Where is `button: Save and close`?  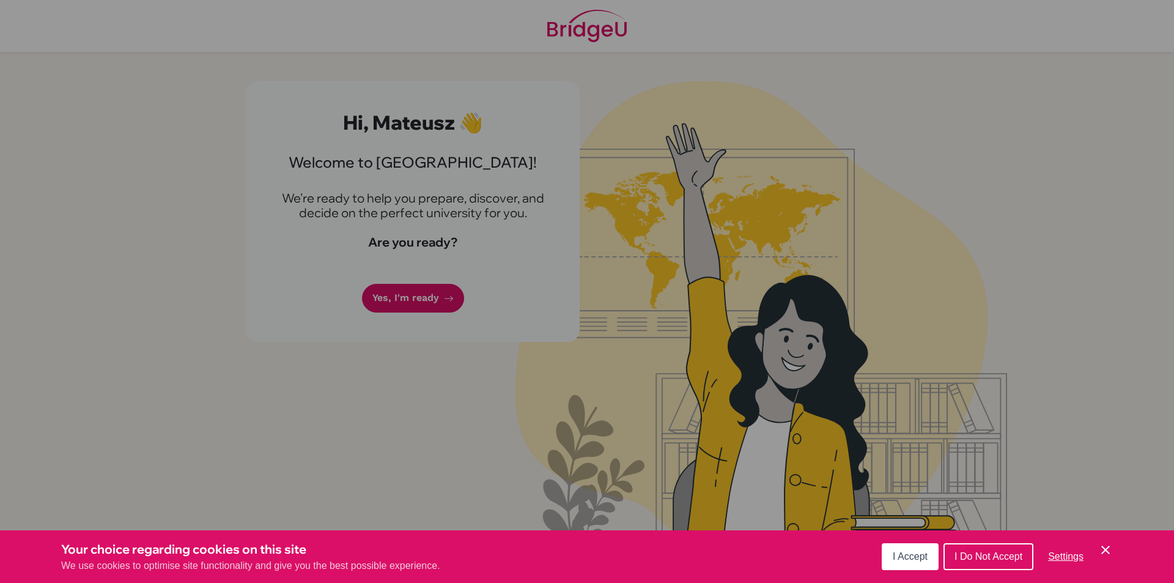 button: Save and close is located at coordinates (1105, 550).